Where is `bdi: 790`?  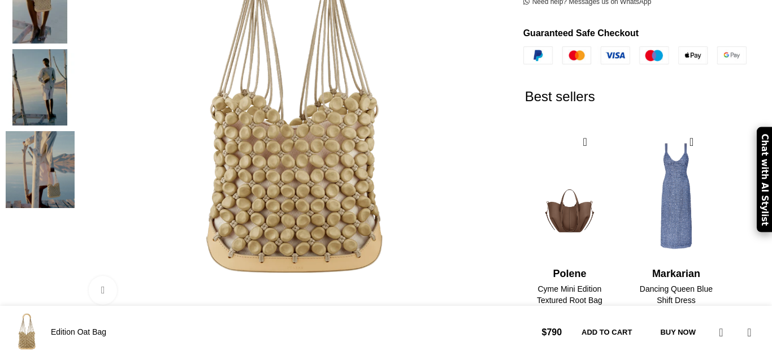 bdi: 790 is located at coordinates (552, 332).